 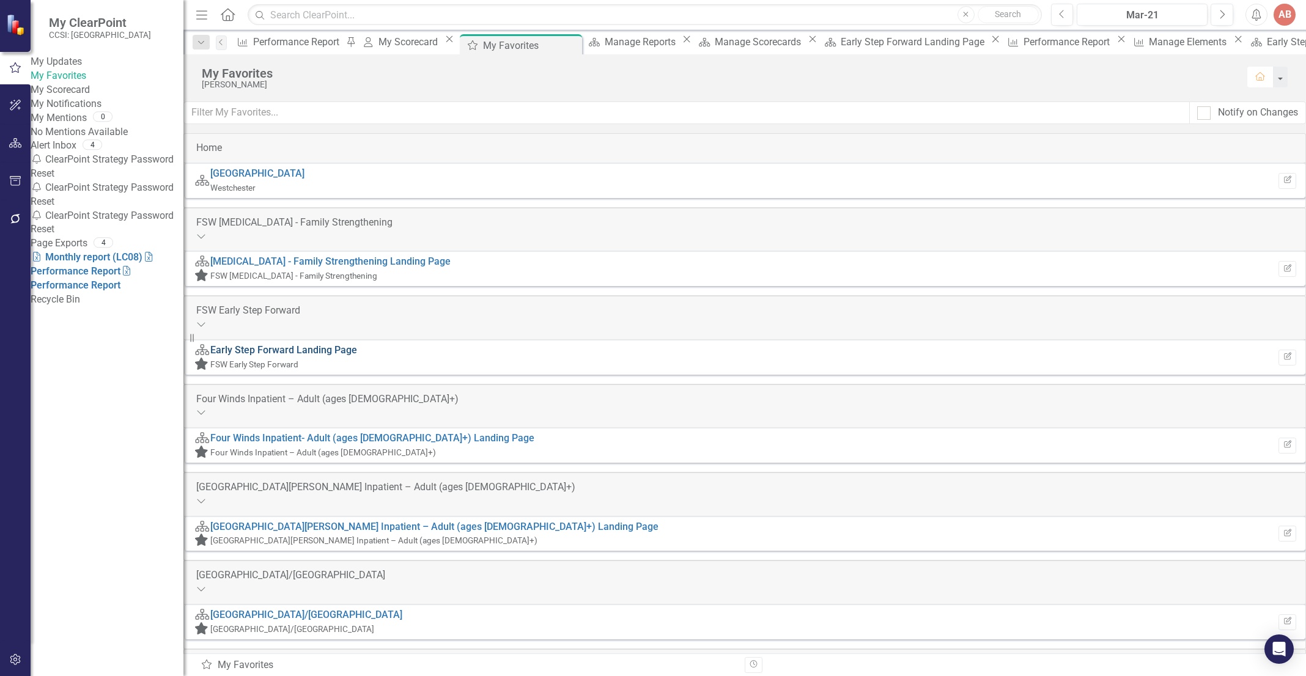 What do you see at coordinates (760, 42) in the screenshot?
I see `div: Manage Scorecards` at bounding box center [760, 42].